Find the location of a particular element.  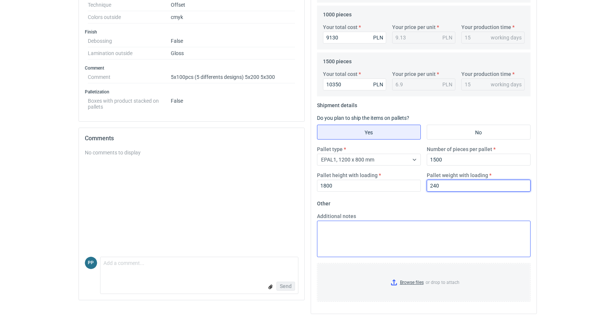

legend: 1000 pieces is located at coordinates (337, 13).